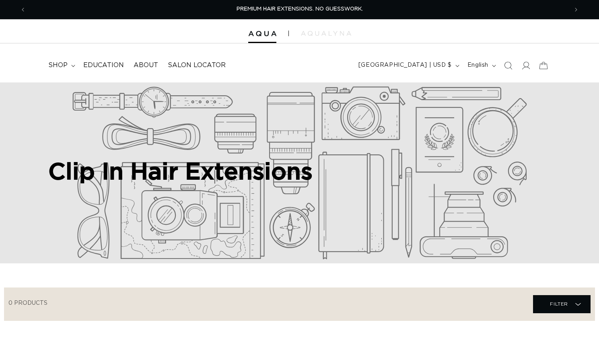 This screenshot has height=349, width=599. I want to click on summary: Search, so click(508, 66).